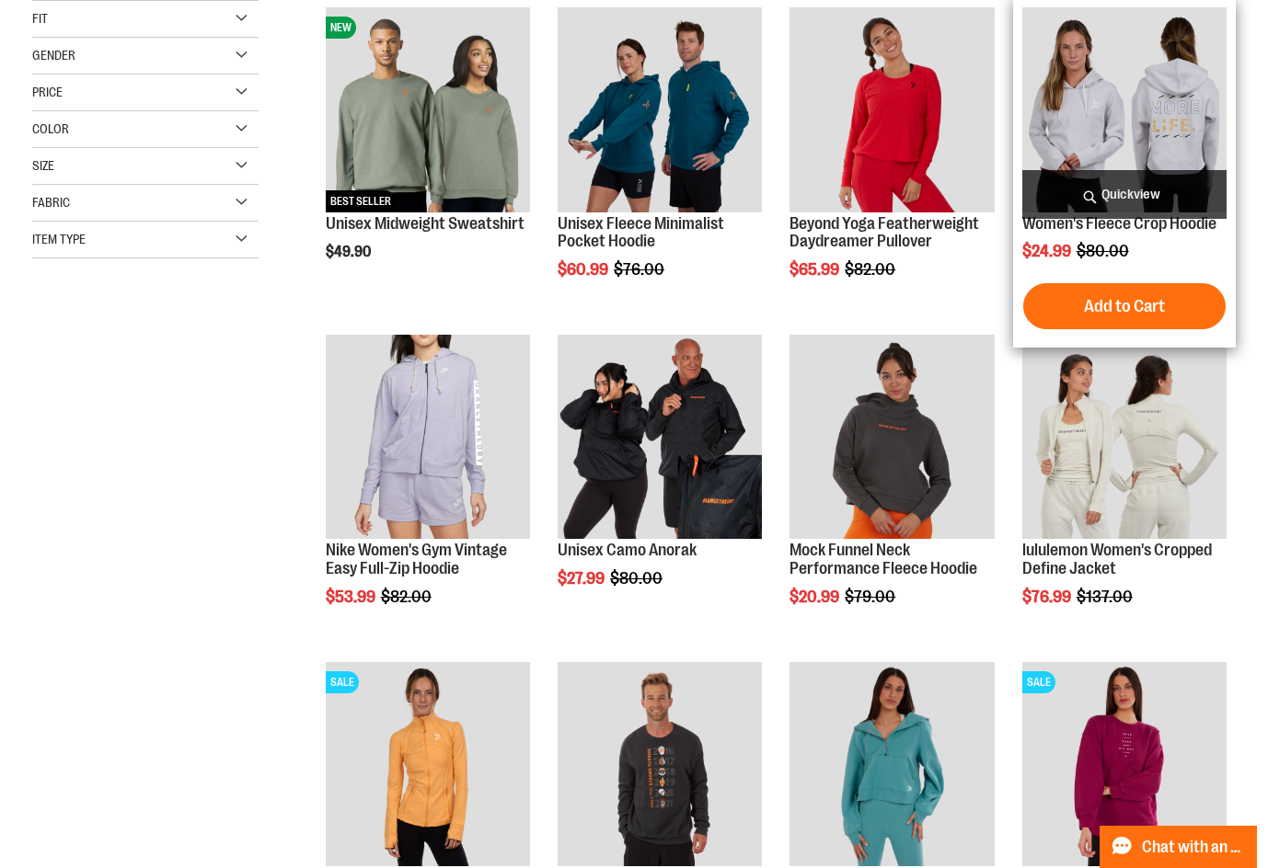 This screenshot has height=868, width=1268. Describe the element at coordinates (1048, 251) in the screenshot. I see `span: $24.99` at that location.